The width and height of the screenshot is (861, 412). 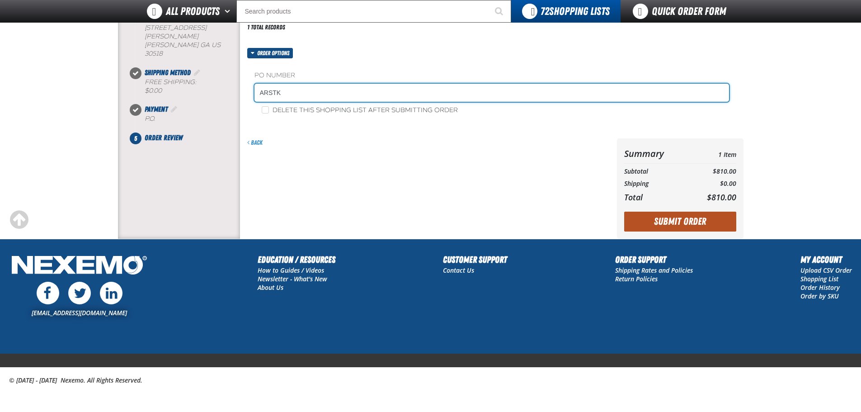 I want to click on span: Order Review, so click(x=164, y=137).